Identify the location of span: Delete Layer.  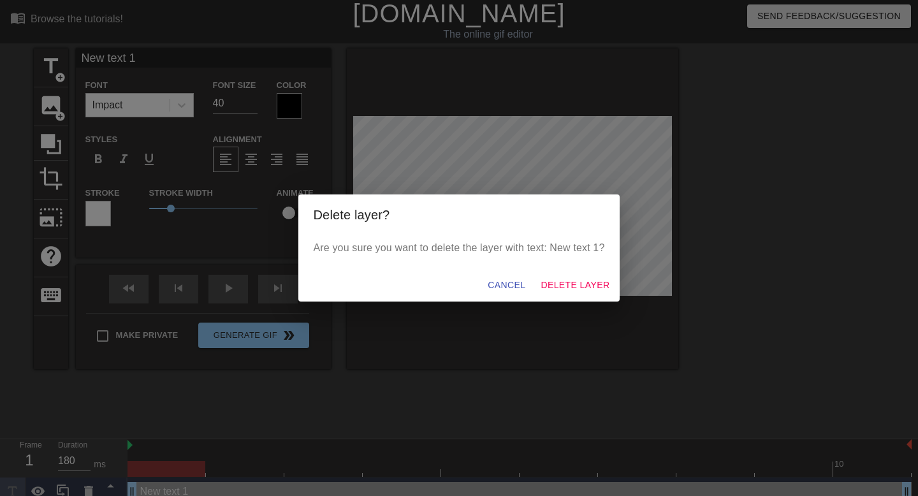
(575, 285).